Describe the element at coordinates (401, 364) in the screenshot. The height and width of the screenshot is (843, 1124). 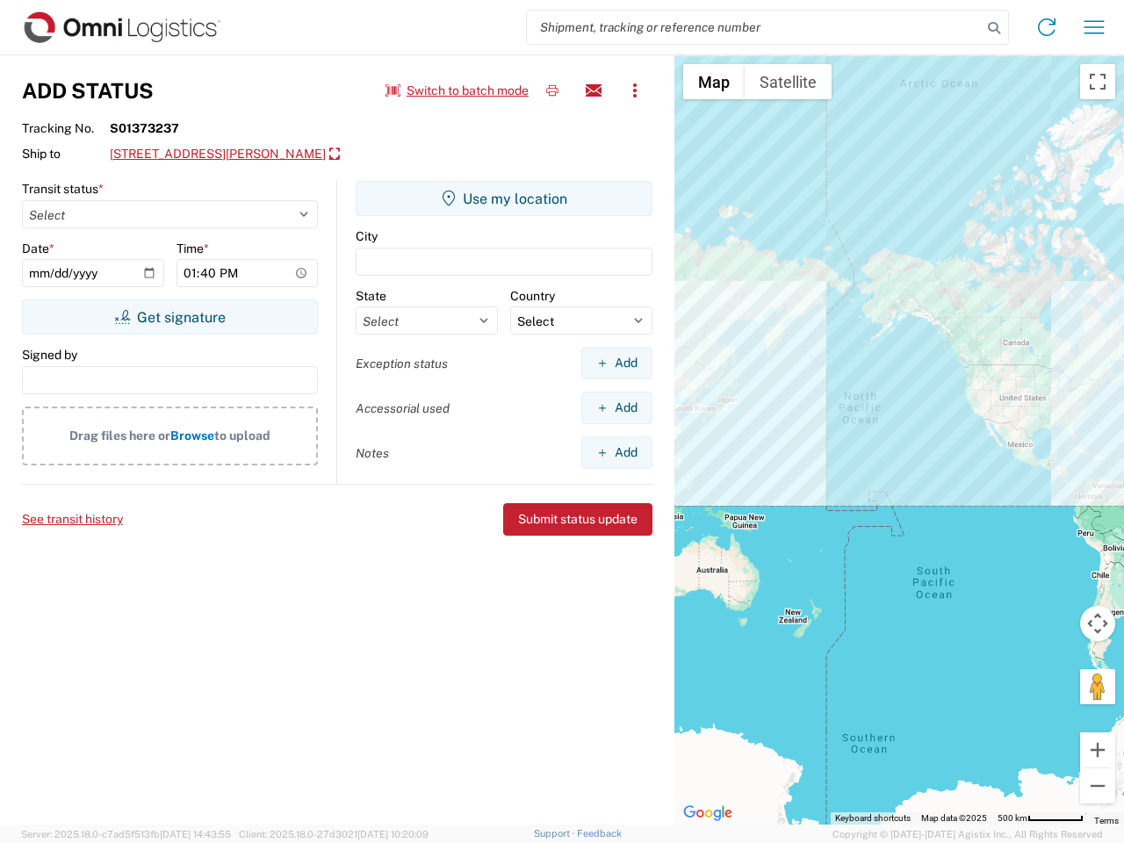
I see `label: Exception status` at that location.